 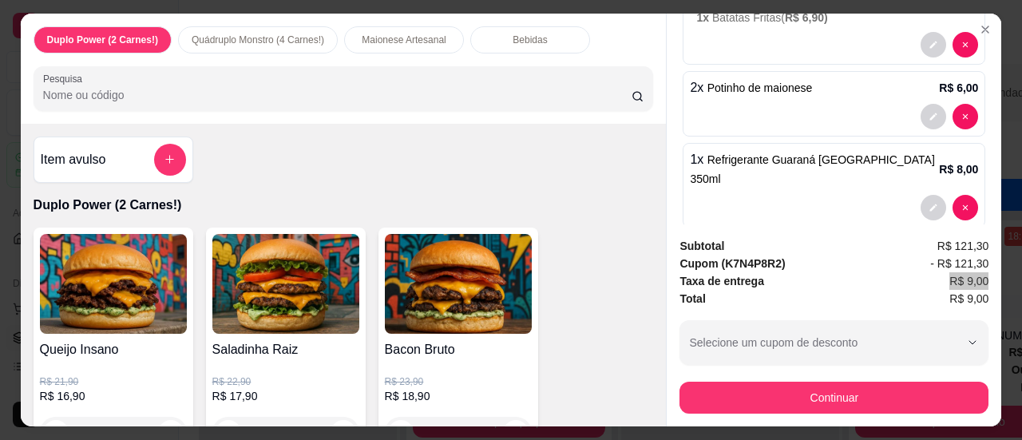 I want to click on p: Maionese Artesanal, so click(x=403, y=40).